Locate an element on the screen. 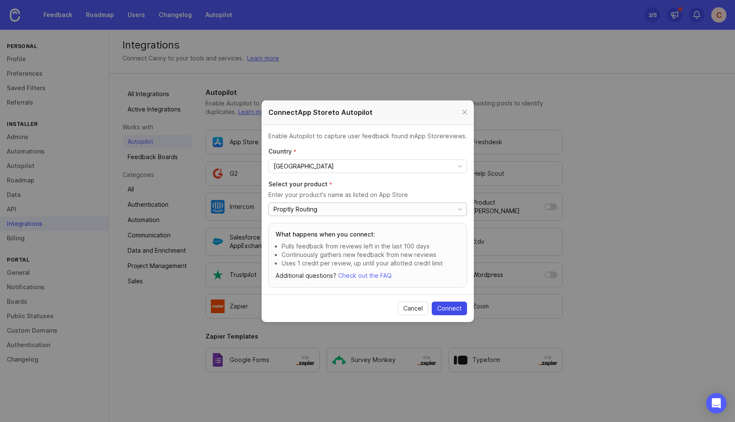  p: Select your product is located at coordinates (368, 184).